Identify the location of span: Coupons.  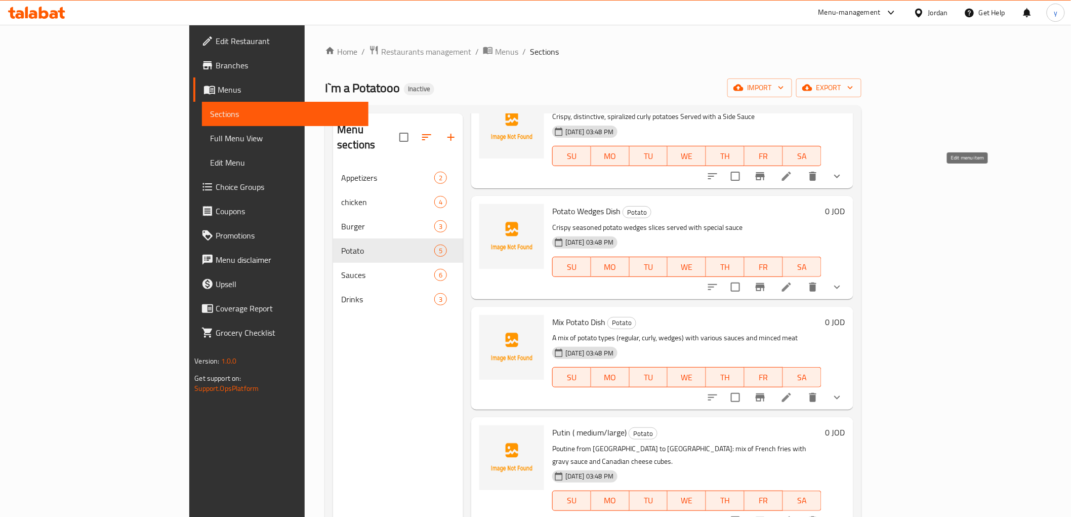
(287, 211).